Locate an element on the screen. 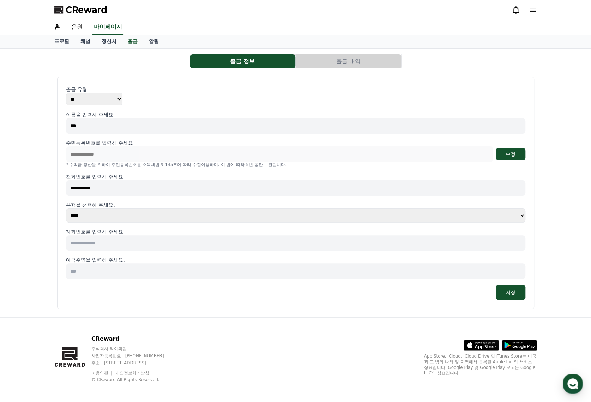  p: 주식회사 와이피랩 is located at coordinates (134, 349).